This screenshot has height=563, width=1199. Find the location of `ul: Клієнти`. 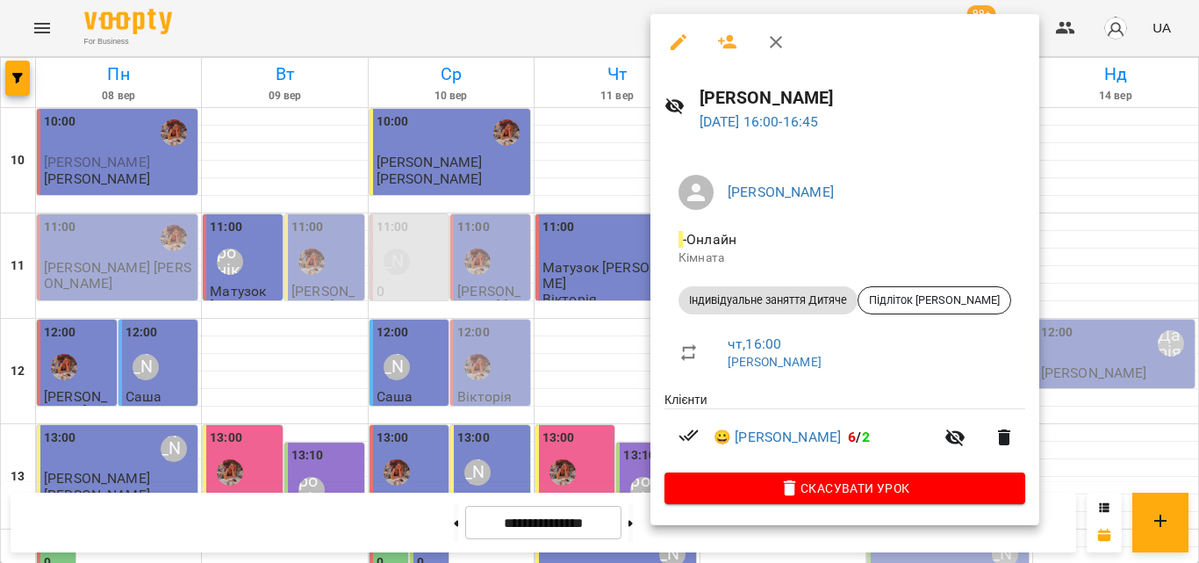

ul: Клієнти is located at coordinates (844, 431).